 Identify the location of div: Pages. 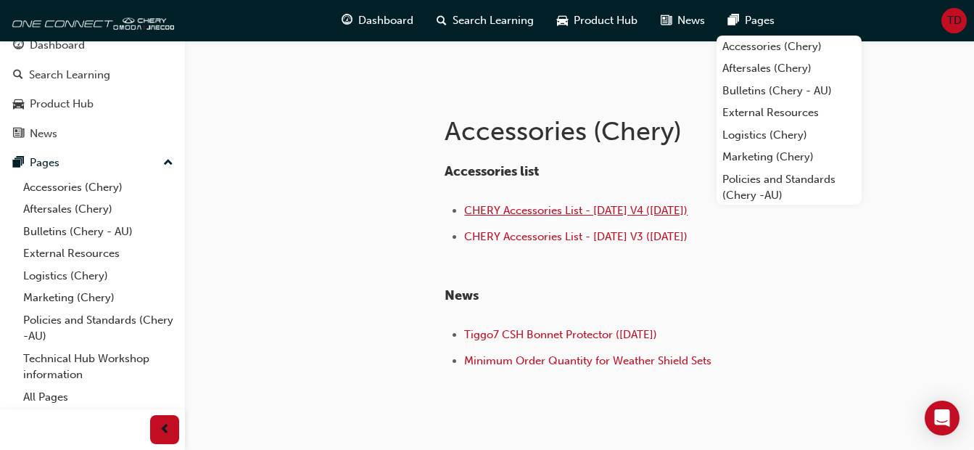
(44, 163).